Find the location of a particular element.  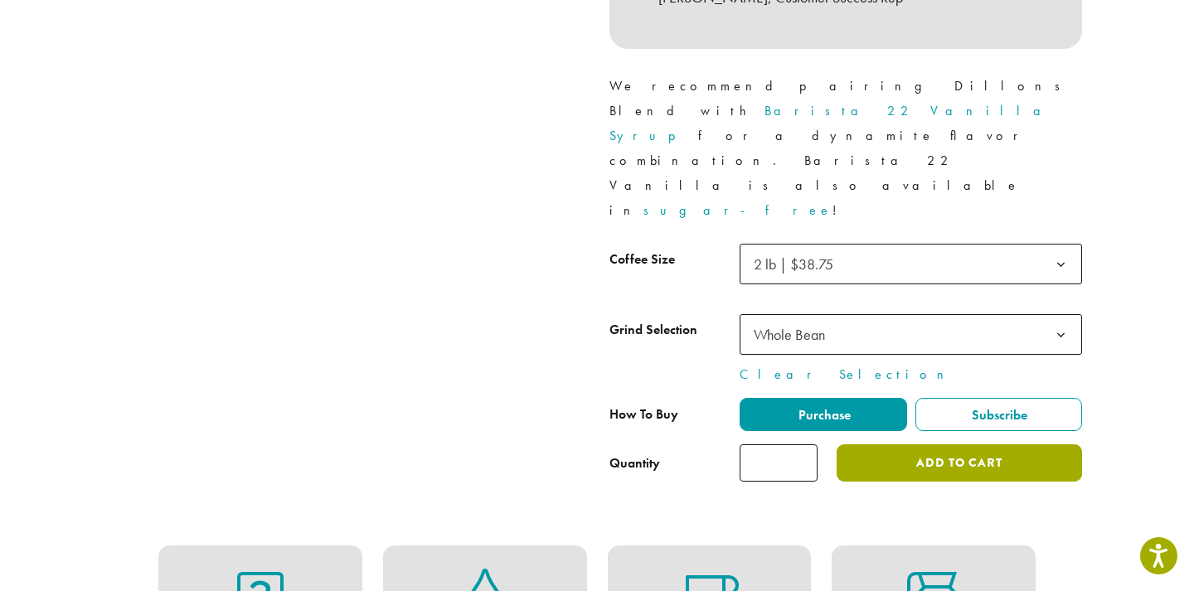

span: Subscribe is located at coordinates (998, 415).